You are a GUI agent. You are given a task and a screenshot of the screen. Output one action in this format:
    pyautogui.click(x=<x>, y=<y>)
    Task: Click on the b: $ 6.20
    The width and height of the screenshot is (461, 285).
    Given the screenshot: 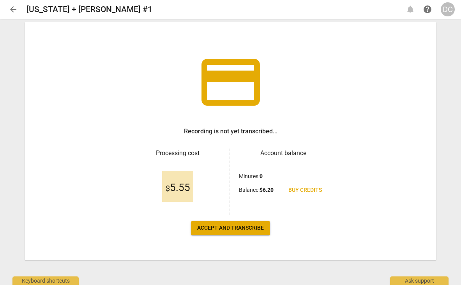 What is the action you would take?
    pyautogui.click(x=267, y=190)
    